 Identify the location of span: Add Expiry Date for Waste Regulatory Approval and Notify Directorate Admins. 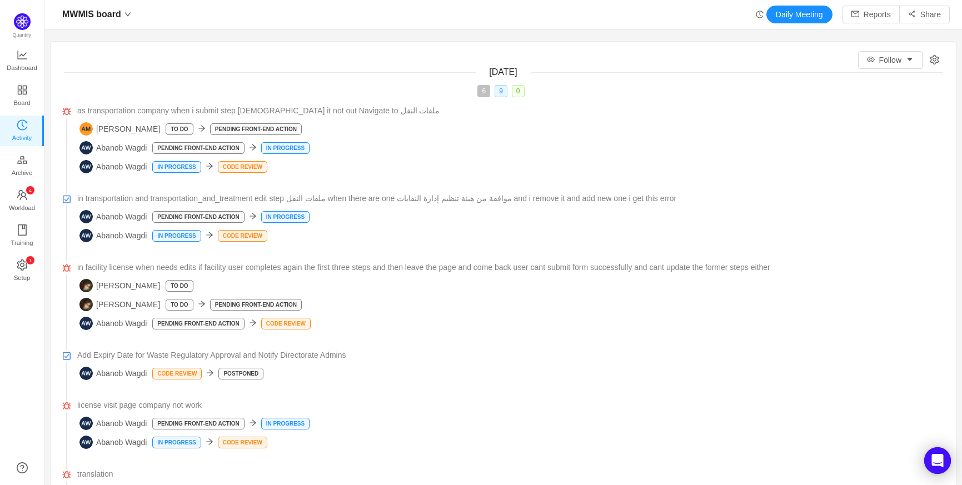
(211, 355).